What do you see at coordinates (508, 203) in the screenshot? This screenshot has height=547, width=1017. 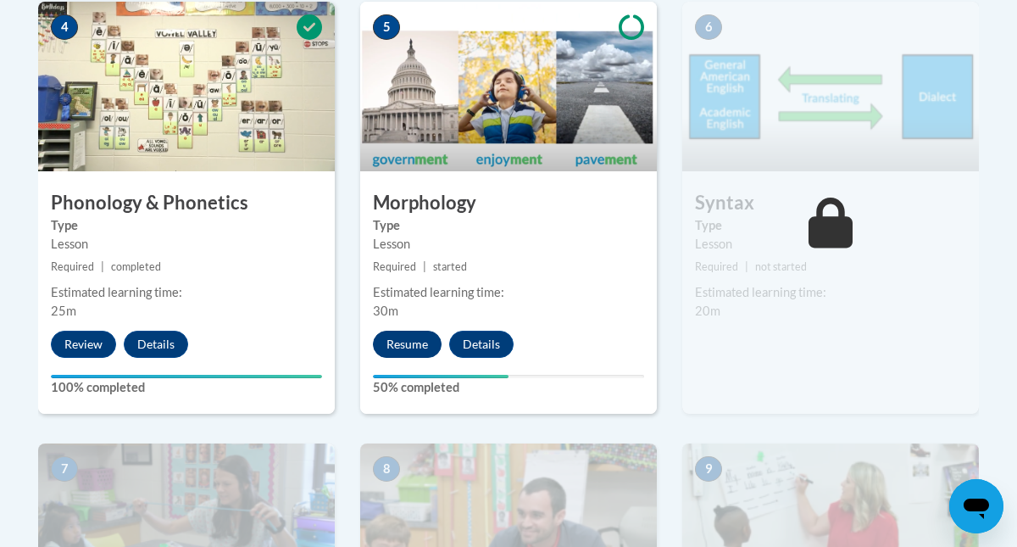 I see `h3: Morphology` at bounding box center [508, 203].